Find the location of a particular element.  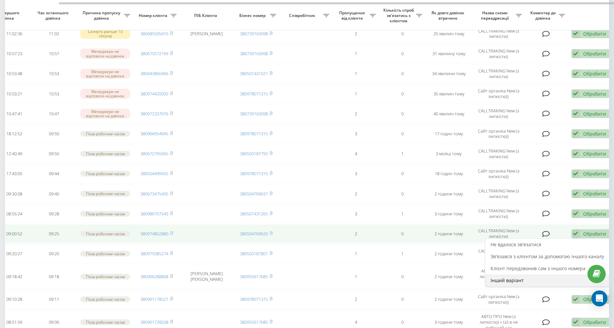

a: 380443860466 is located at coordinates (154, 73).